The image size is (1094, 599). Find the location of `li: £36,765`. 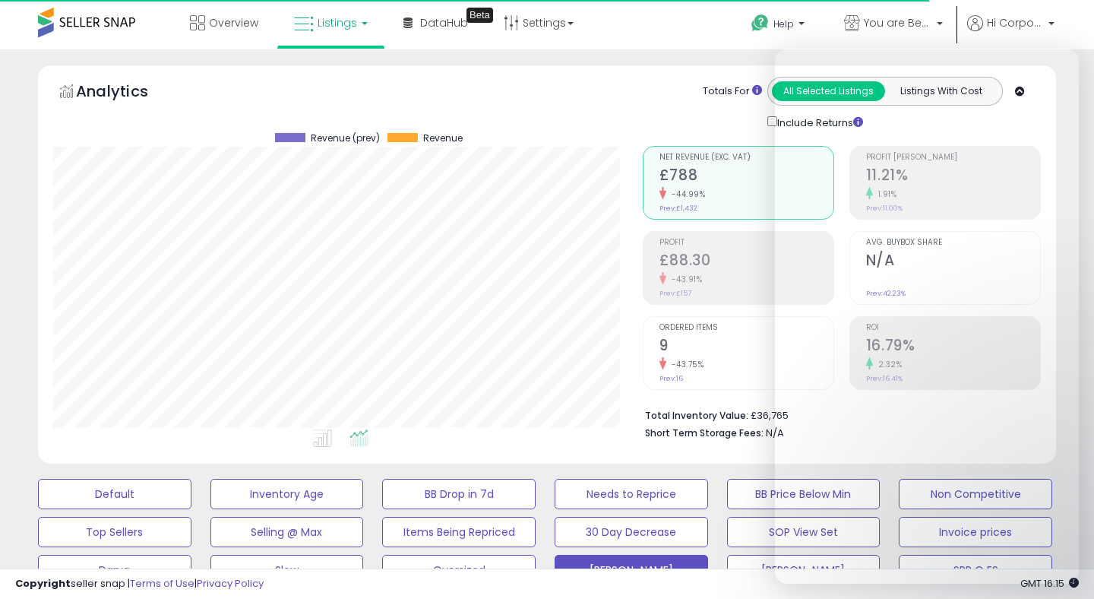

li: £36,765 is located at coordinates (837, 414).